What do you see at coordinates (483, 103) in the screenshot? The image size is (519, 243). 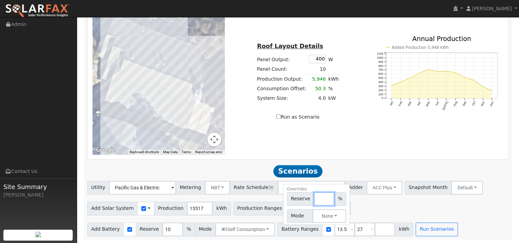 I see `text: Nov` at bounding box center [483, 103].